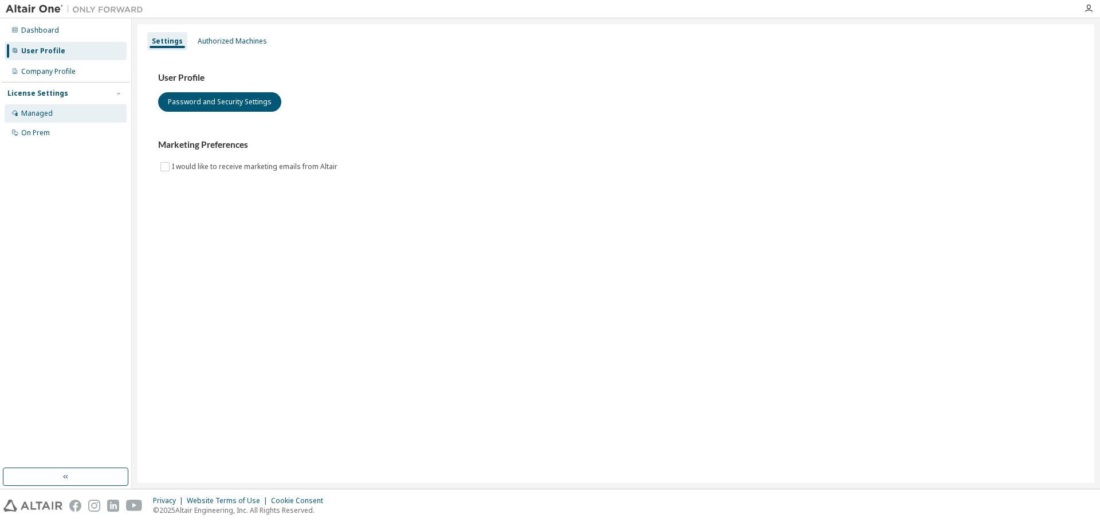  Describe the element at coordinates (43, 51) in the screenshot. I see `div: User Profile` at that location.